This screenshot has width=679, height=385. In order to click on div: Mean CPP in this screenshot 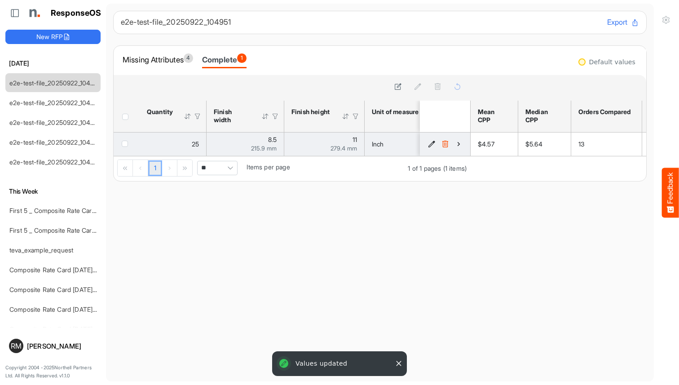, I will do `click(493, 116)`.